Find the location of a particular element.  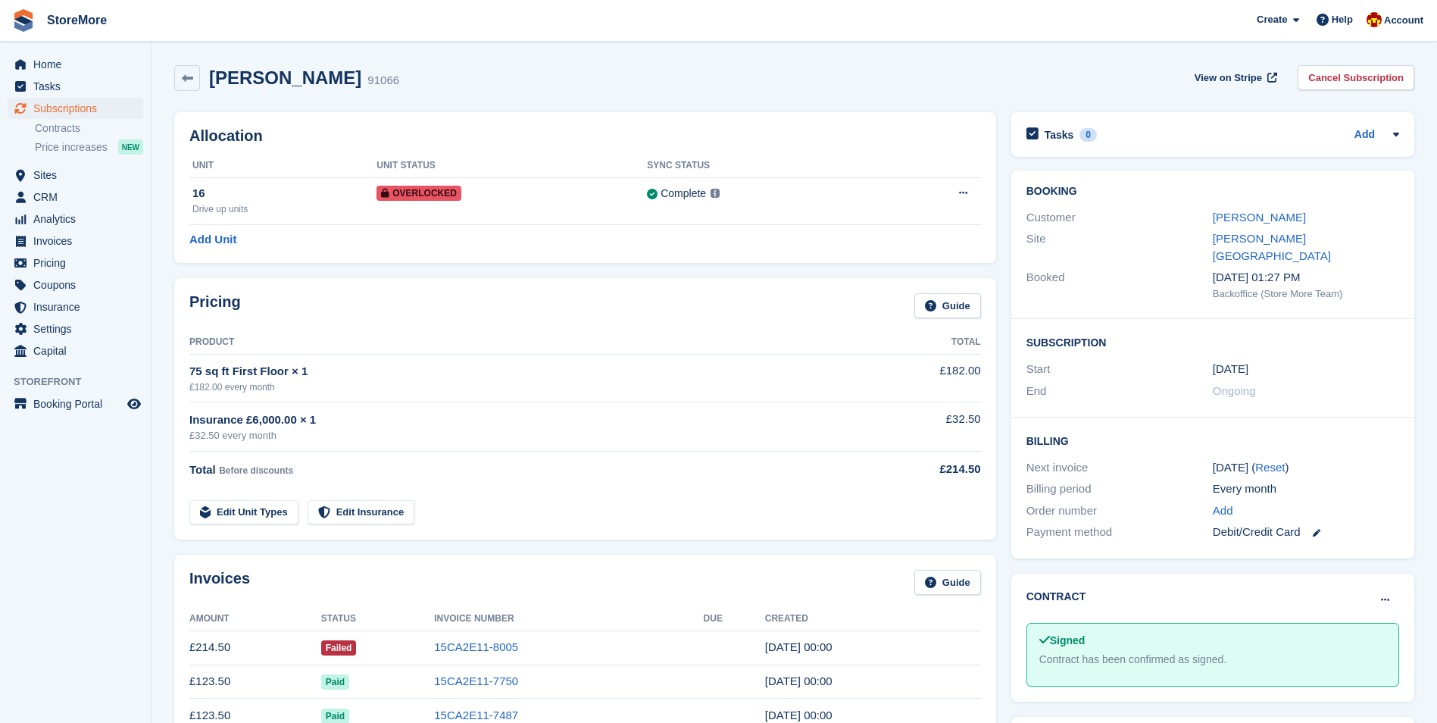

div: Drive up units is located at coordinates (284, 209).